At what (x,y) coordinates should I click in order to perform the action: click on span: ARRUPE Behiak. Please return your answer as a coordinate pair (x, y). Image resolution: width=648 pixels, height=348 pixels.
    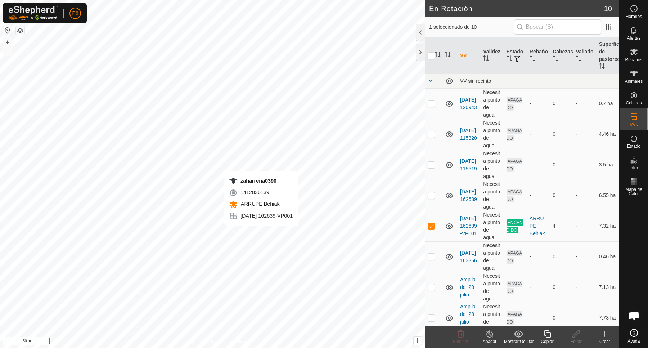
    Looking at the image, I should click on (259, 204).